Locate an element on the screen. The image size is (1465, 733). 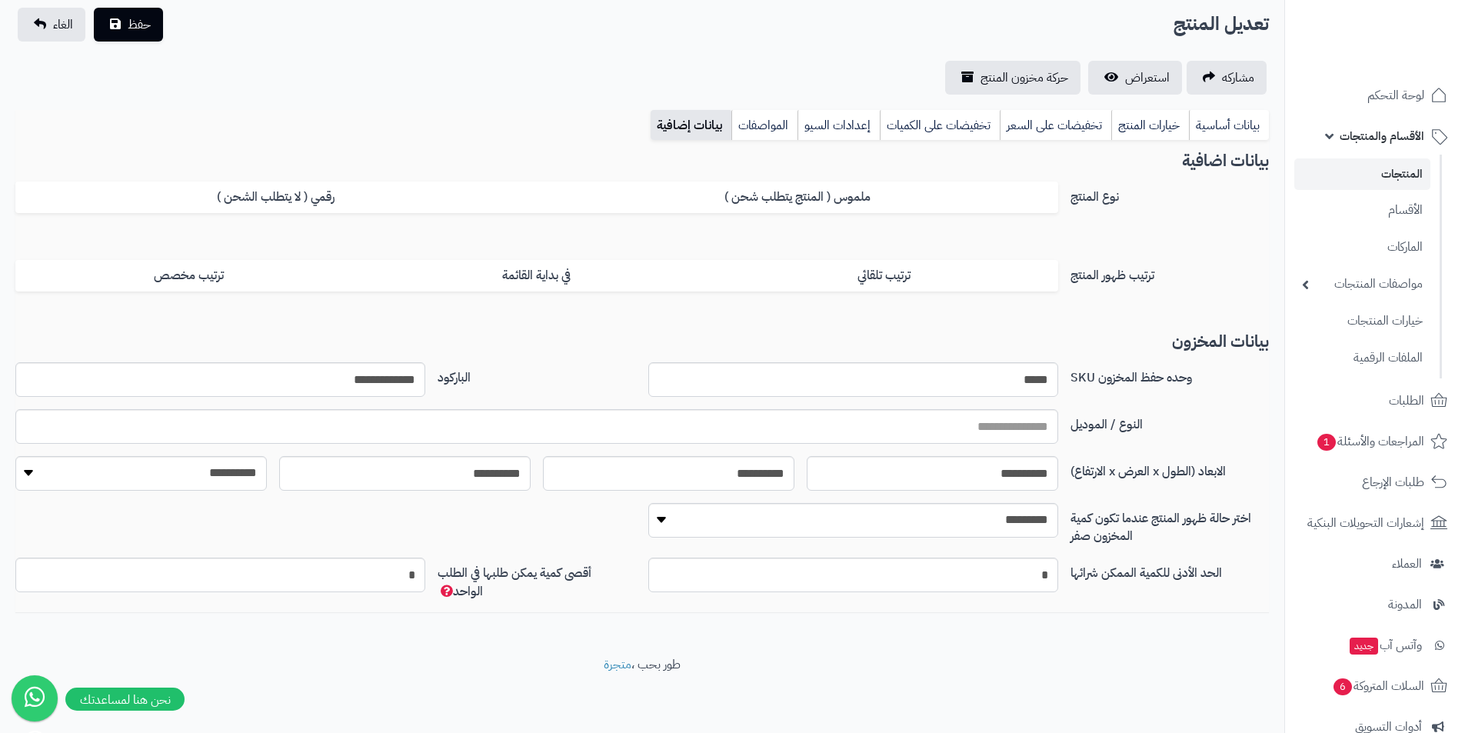
a: الماركات is located at coordinates (1362, 247).